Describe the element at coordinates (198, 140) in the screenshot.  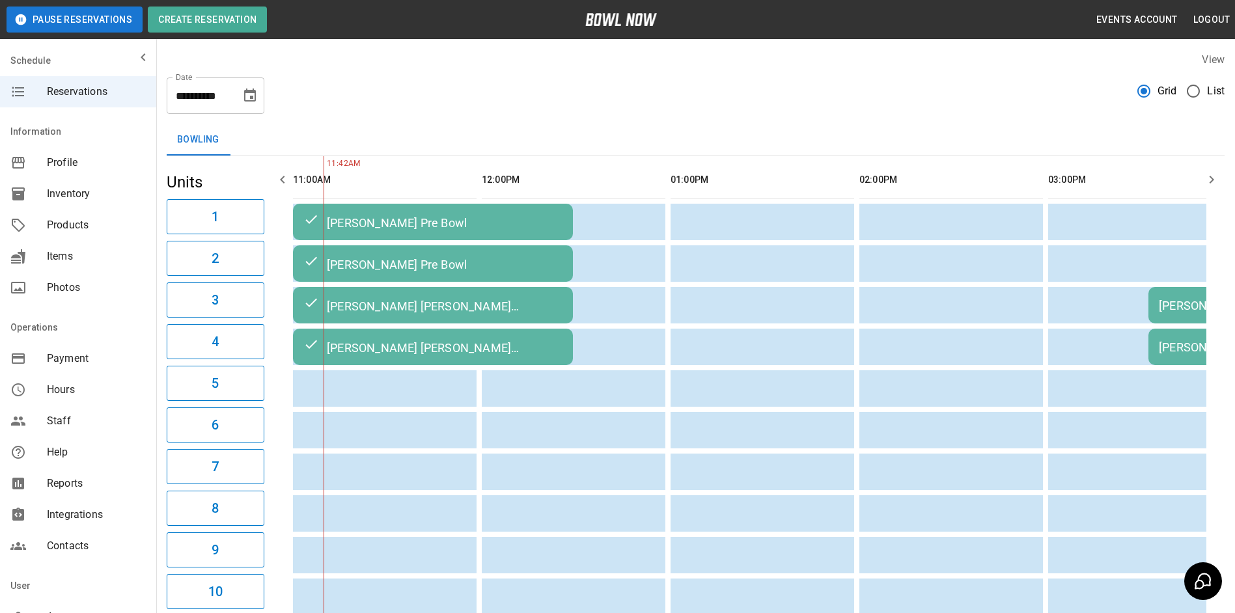
I see `button: Bowling` at that location.